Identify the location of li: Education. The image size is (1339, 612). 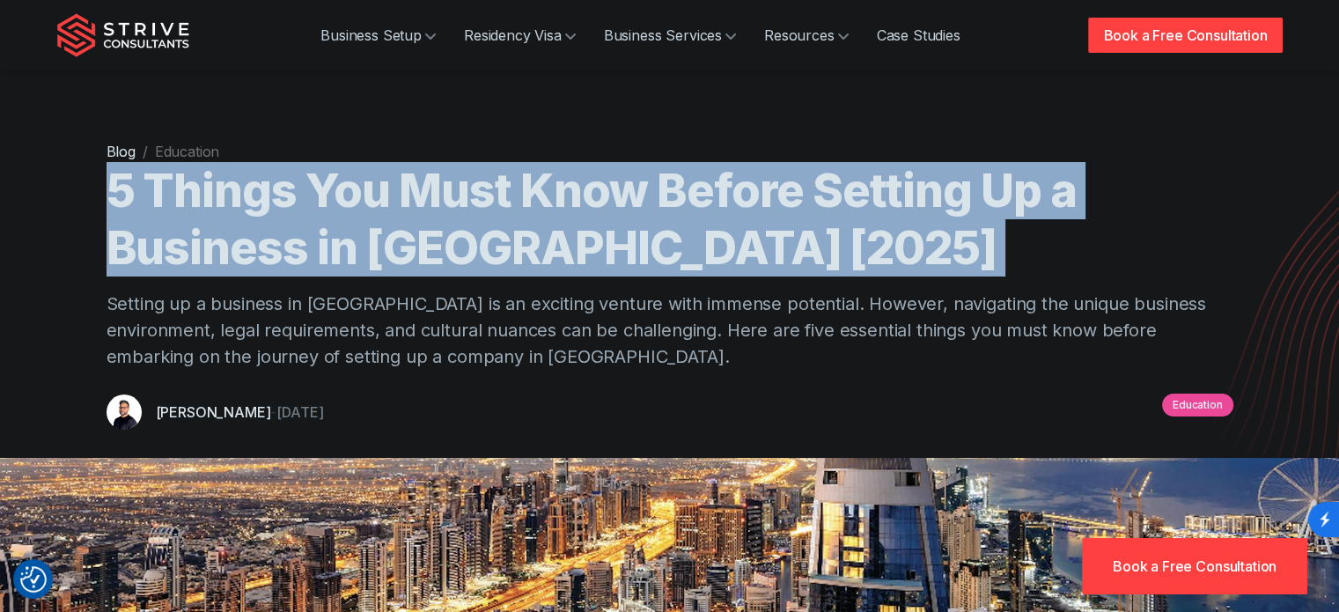
(187, 151).